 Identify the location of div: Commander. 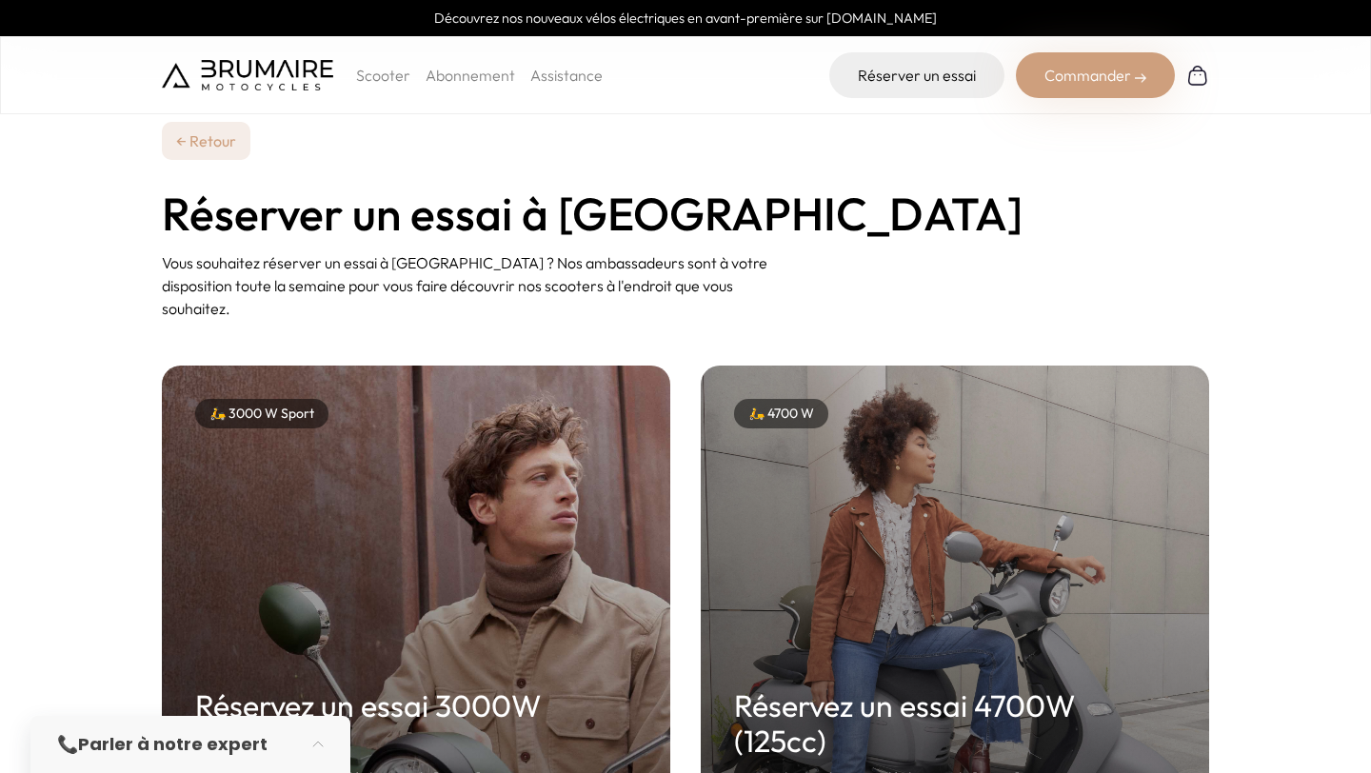
(1095, 75).